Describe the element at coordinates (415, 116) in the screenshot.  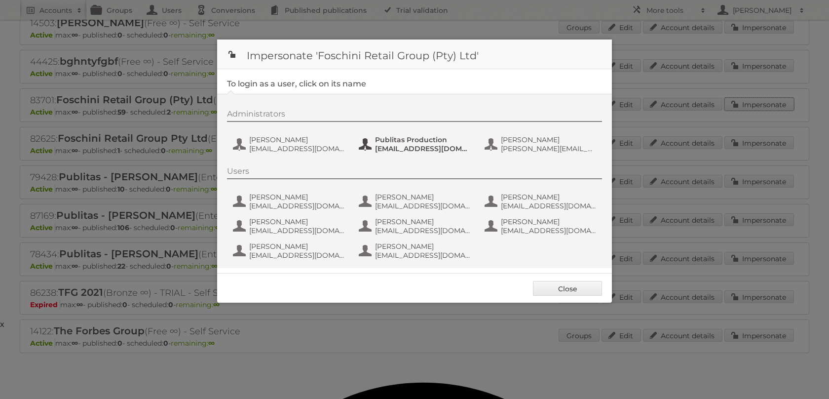
I see `div: Administrators` at that location.